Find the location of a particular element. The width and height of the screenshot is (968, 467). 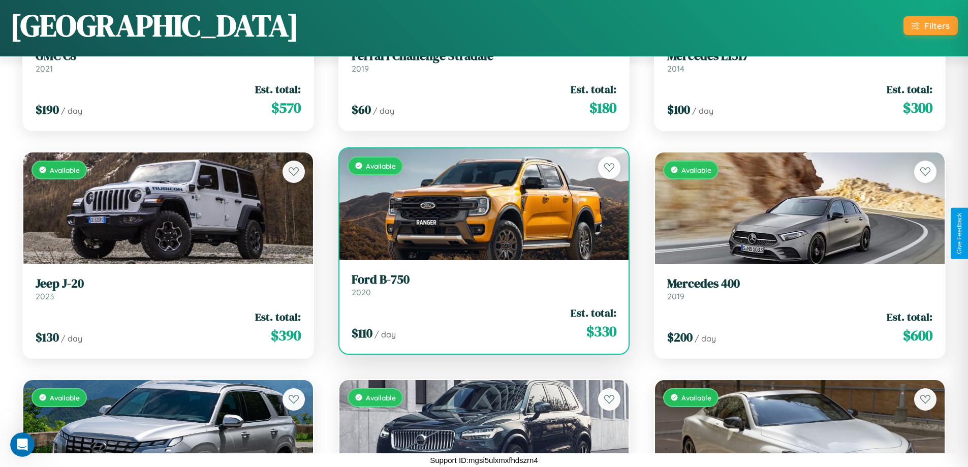

span: $ 300 is located at coordinates (917, 108).